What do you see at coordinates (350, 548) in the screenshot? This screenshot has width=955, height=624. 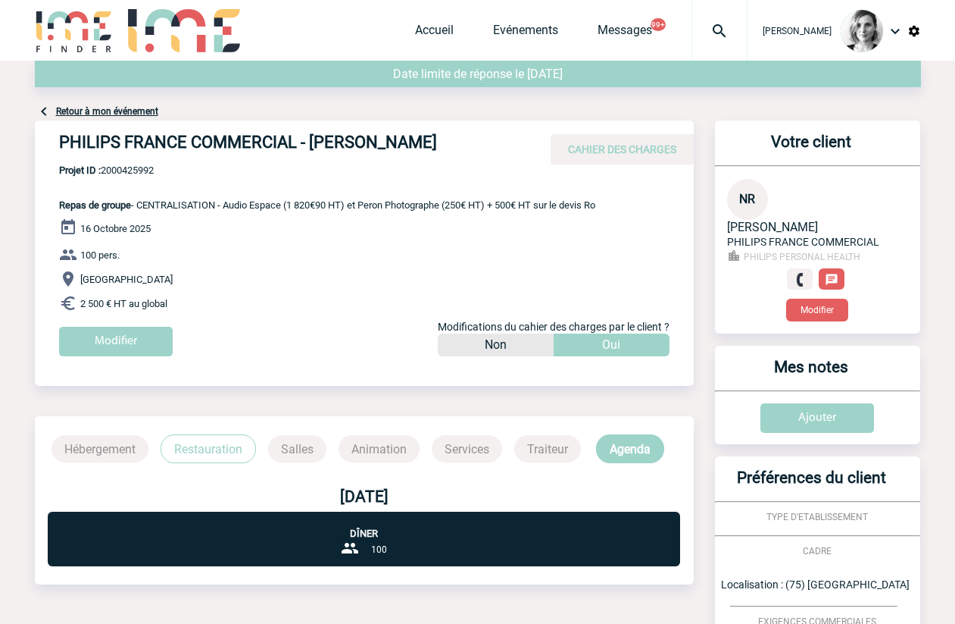 I see `img: group-24-px-b.png` at bounding box center [350, 548].